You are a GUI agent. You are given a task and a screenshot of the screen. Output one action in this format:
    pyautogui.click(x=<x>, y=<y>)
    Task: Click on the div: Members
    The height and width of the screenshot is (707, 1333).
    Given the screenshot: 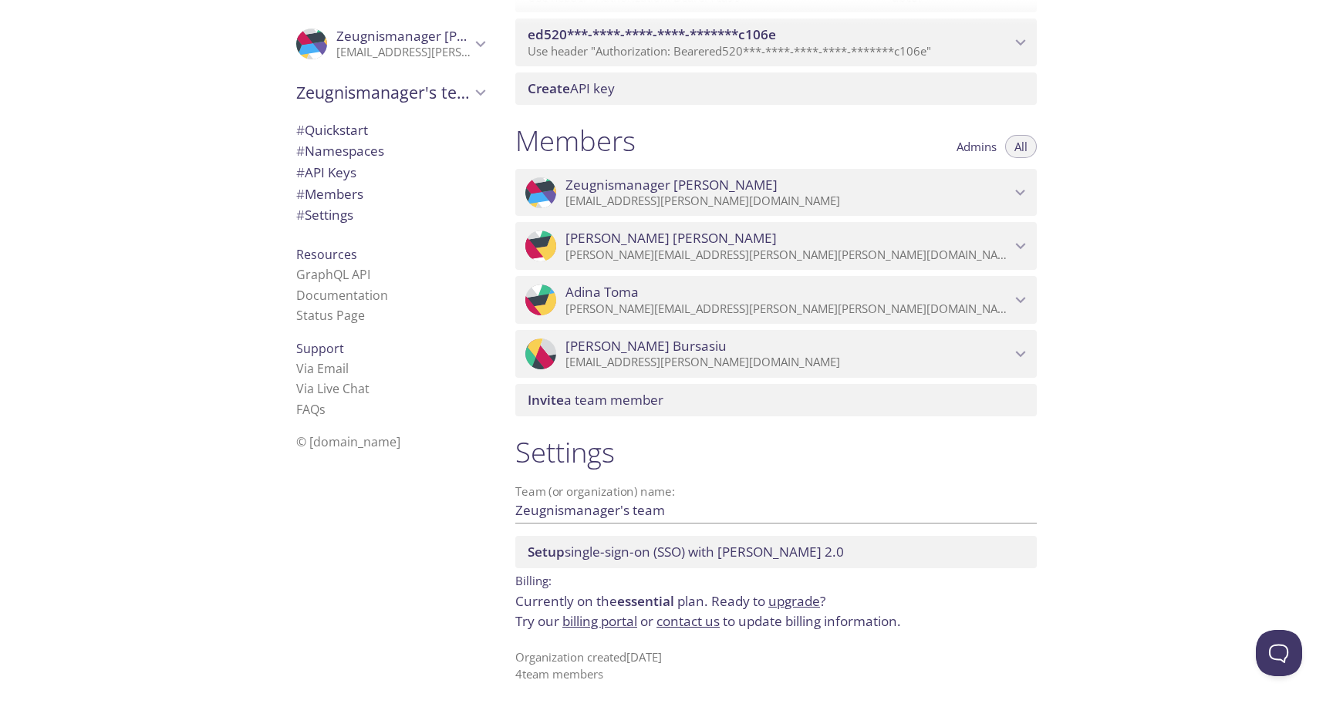 What is the action you would take?
    pyautogui.click(x=390, y=194)
    